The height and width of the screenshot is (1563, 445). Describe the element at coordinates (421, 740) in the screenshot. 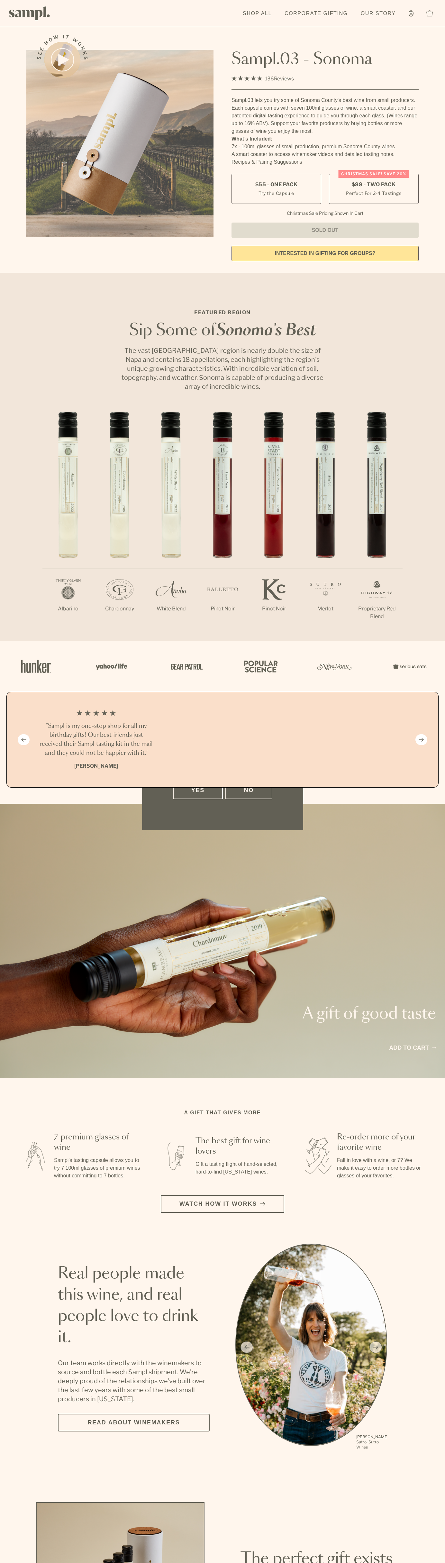

I see `button: Next slide` at that location.